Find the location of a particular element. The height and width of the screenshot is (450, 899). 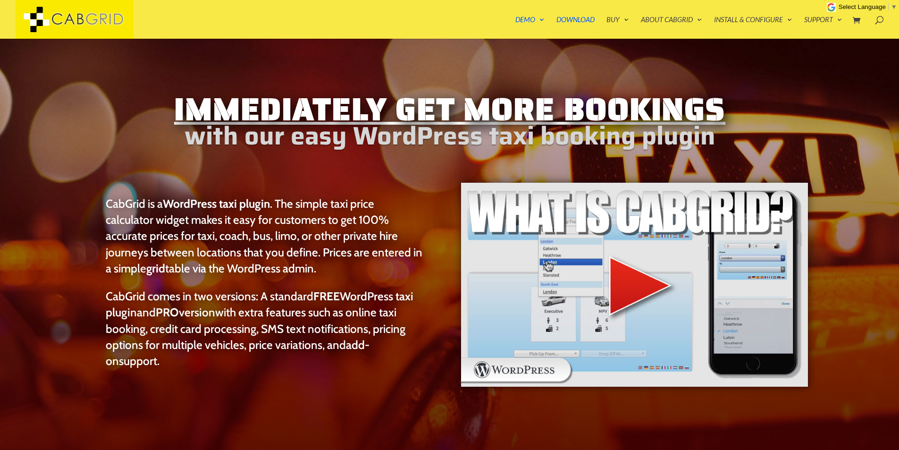

a: About CabGrid is located at coordinates (672, 27).